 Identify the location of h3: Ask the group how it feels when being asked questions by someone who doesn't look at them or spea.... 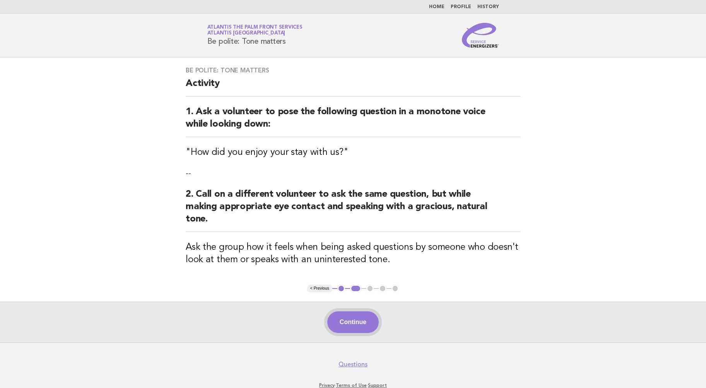
(353, 253).